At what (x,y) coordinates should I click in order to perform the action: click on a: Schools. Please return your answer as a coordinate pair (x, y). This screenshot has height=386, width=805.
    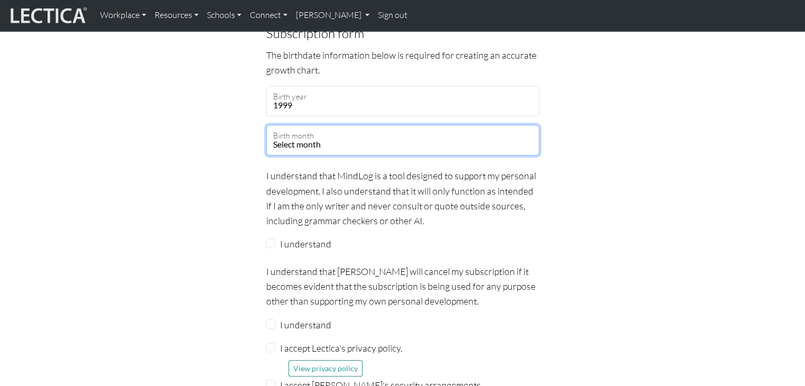
    Looking at the image, I should click on (224, 15).